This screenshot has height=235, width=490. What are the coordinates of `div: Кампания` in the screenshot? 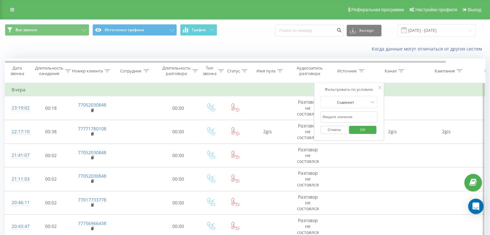 It's located at (445, 71).